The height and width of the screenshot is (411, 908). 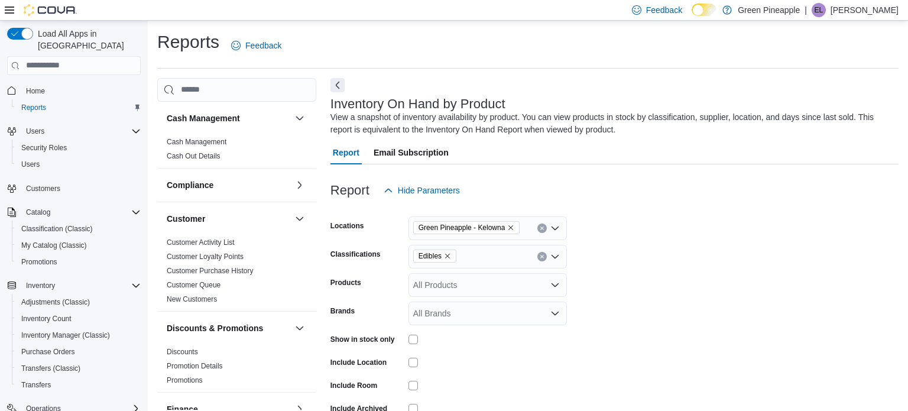 I want to click on h3: Cash Management, so click(x=203, y=118).